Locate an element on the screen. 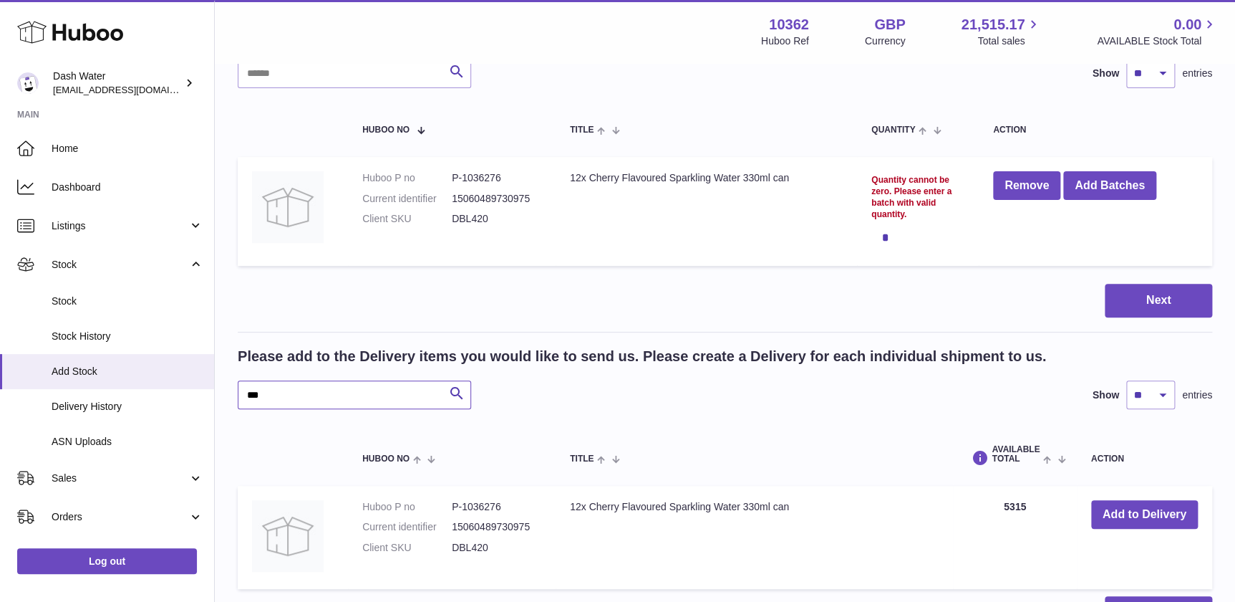 This screenshot has width=1235, height=602. div: Quantity cannot be zero. Please enter a batch with valid quantity. is located at coordinates (918, 197).